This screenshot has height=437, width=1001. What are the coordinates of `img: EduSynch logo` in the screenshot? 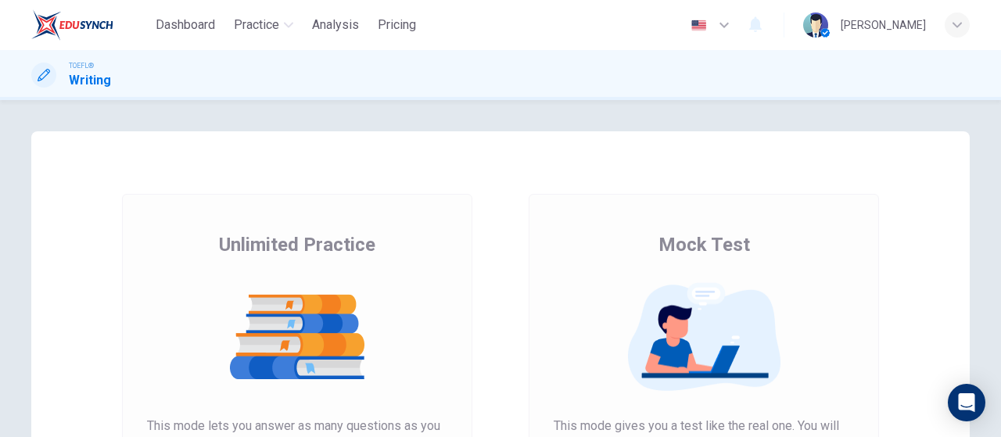 It's located at (72, 25).